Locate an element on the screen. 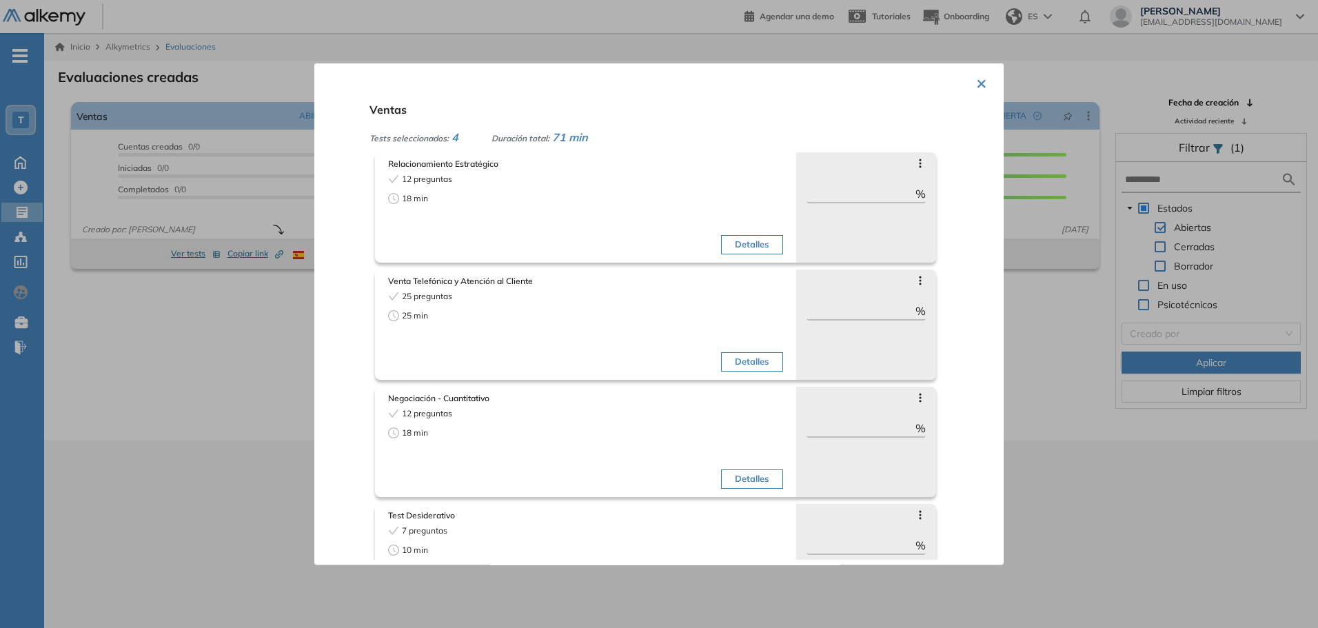  span: Venta Telefónica y Atención al Cliente is located at coordinates (585, 281).